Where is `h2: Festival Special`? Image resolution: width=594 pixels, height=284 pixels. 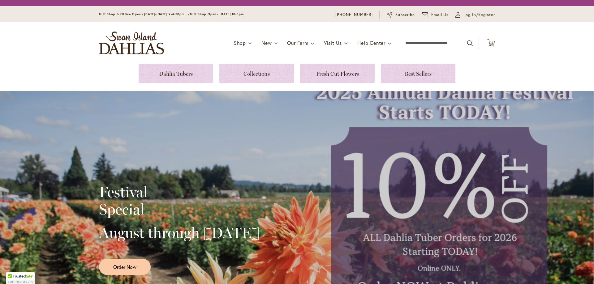 h2: Festival Special is located at coordinates (179, 201).